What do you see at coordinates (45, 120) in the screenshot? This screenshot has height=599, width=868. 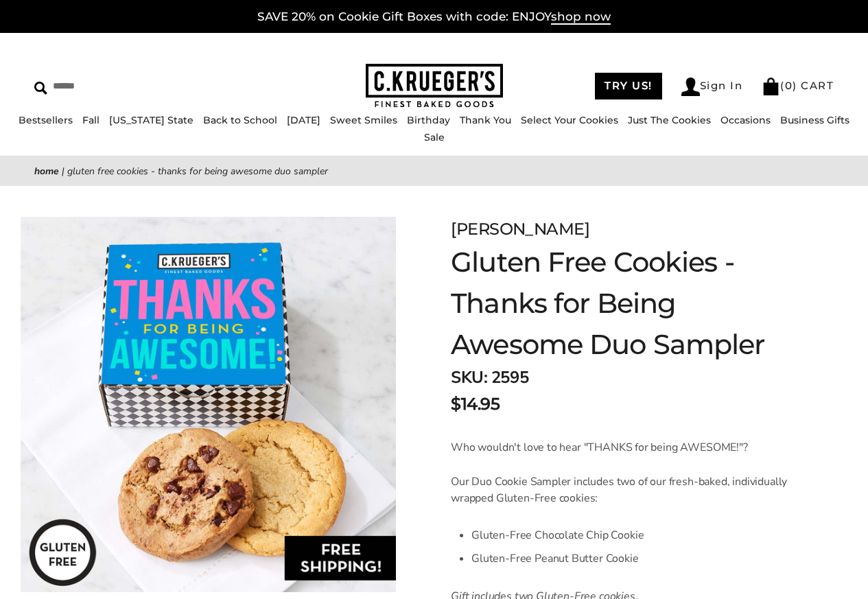 I see `a: Bestsellers` at bounding box center [45, 120].